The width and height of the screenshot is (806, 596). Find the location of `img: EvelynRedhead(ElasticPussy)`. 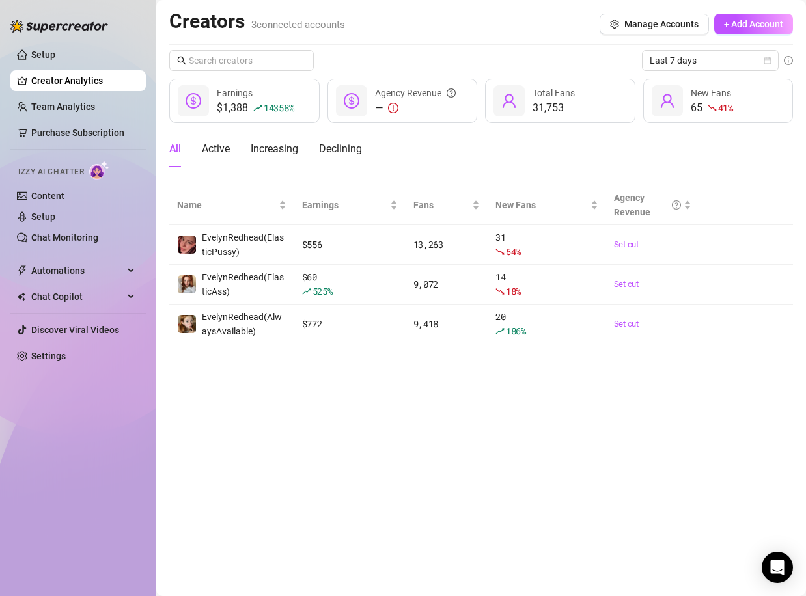

img: EvelynRedhead(ElasticPussy) is located at coordinates (187, 245).